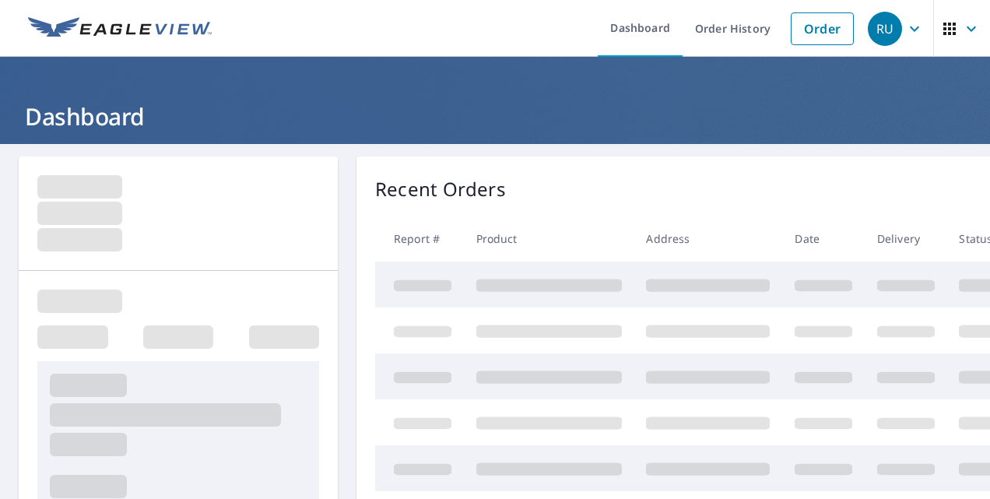 The height and width of the screenshot is (499, 990). What do you see at coordinates (824, 238) in the screenshot?
I see `th: Date` at bounding box center [824, 238].